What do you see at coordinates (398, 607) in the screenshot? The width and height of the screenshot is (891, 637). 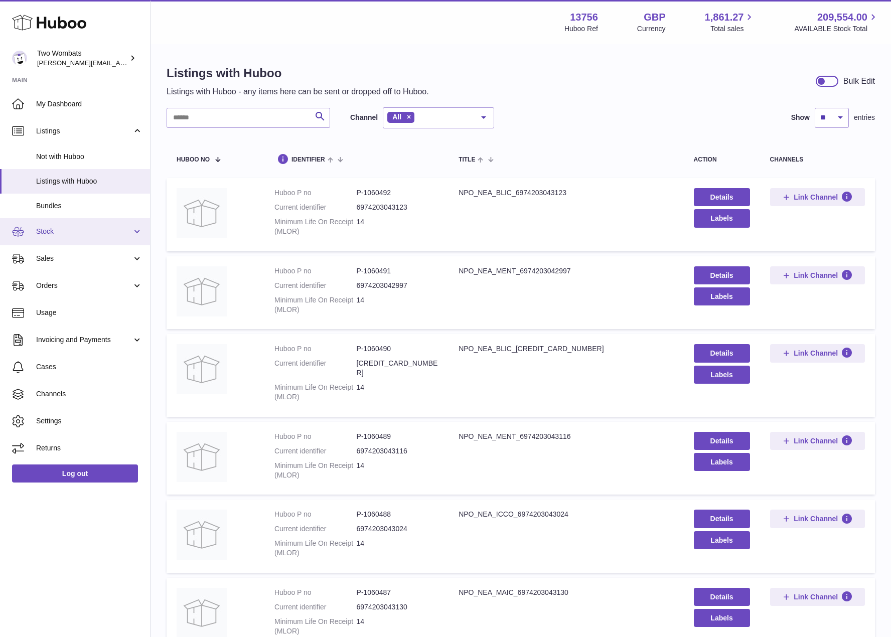 I see `dd: 6974203043130` at bounding box center [398, 607].